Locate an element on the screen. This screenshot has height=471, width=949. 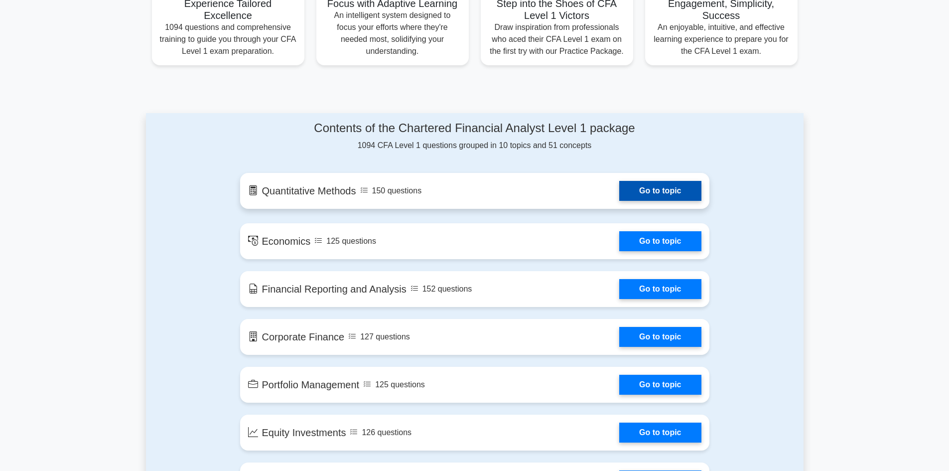
div: 1094 CFA Level 1 questions grouped in 10 topics and 51 concepts is located at coordinates (475, 136).